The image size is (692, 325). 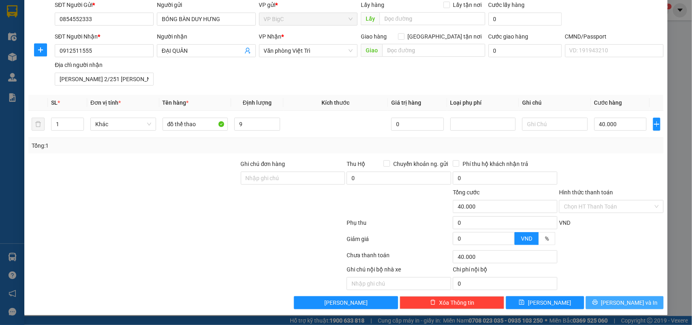 I want to click on li: Hotline: 19001155, so click(x=207, y=35).